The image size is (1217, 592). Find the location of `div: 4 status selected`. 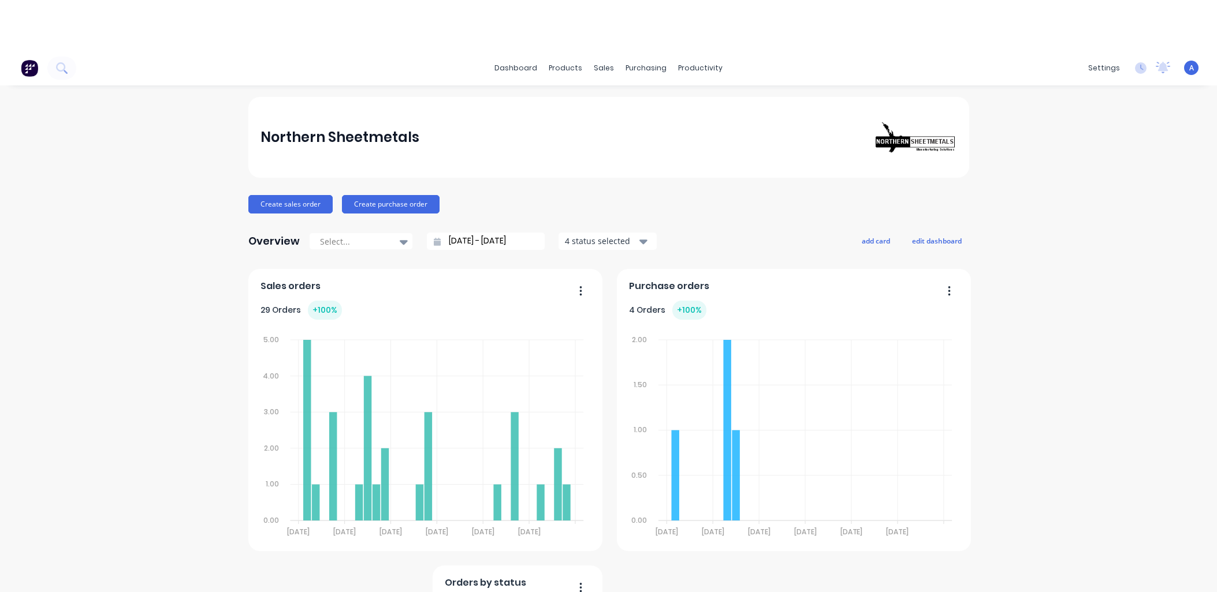

div: 4 status selected is located at coordinates (601, 241).